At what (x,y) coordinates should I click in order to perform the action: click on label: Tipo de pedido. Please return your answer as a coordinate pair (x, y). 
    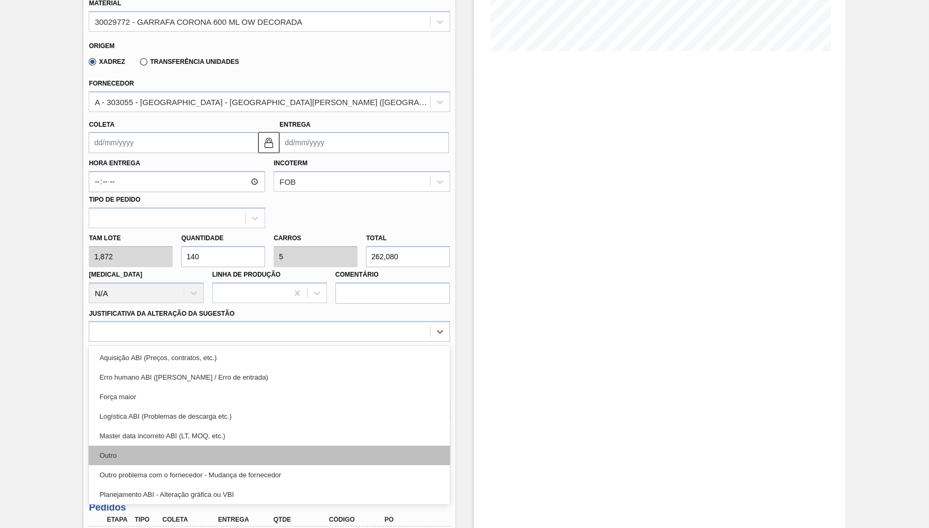
    Looking at the image, I should click on (114, 200).